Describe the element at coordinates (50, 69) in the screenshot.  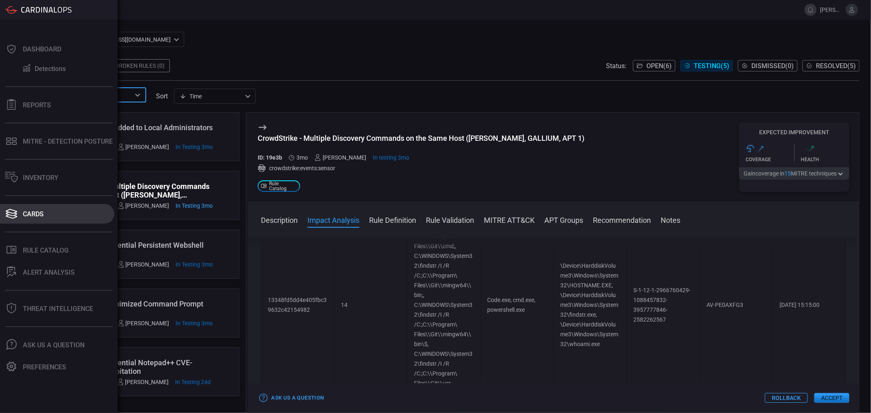
I see `div: Detections` at that location.